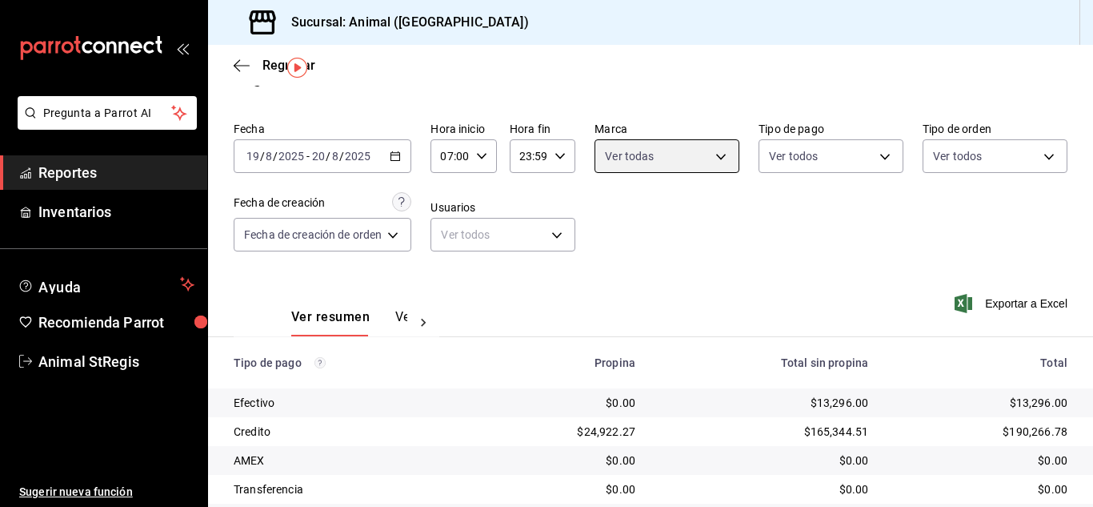 This screenshot has height=507, width=1093. What do you see at coordinates (562, 431) in the screenshot?
I see `div: $24,922.27` at bounding box center [562, 431].